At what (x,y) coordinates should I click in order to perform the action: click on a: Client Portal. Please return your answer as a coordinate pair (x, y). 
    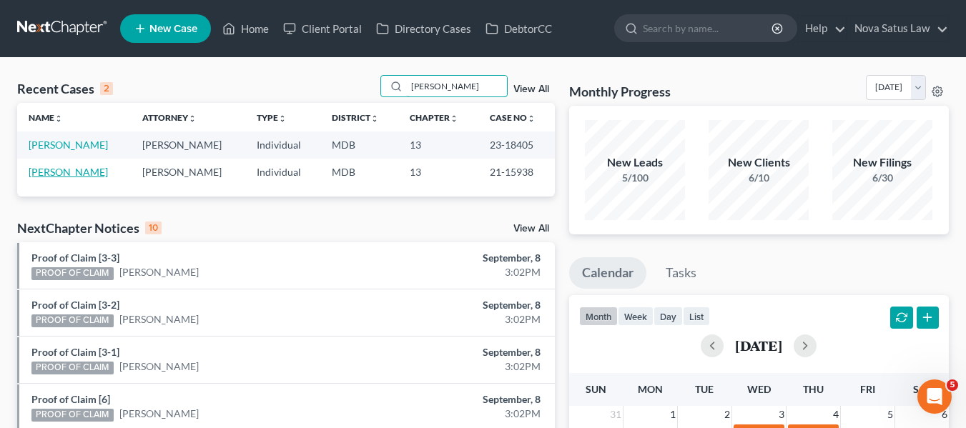
    Looking at the image, I should click on (322, 29).